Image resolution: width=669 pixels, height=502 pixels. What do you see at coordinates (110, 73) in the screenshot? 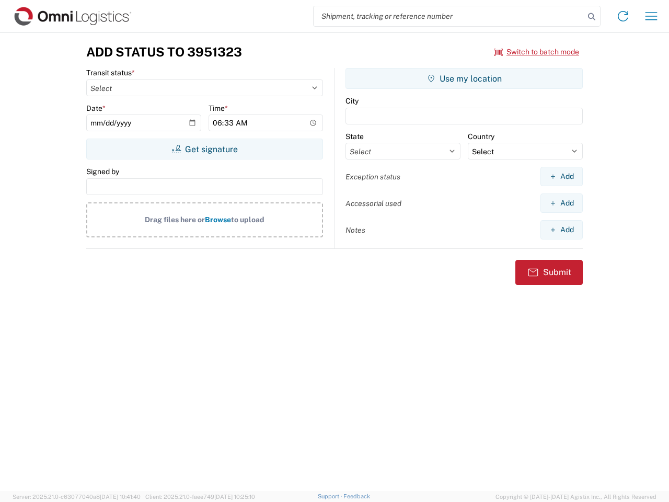
I see `label: Transit status` at bounding box center [110, 73].